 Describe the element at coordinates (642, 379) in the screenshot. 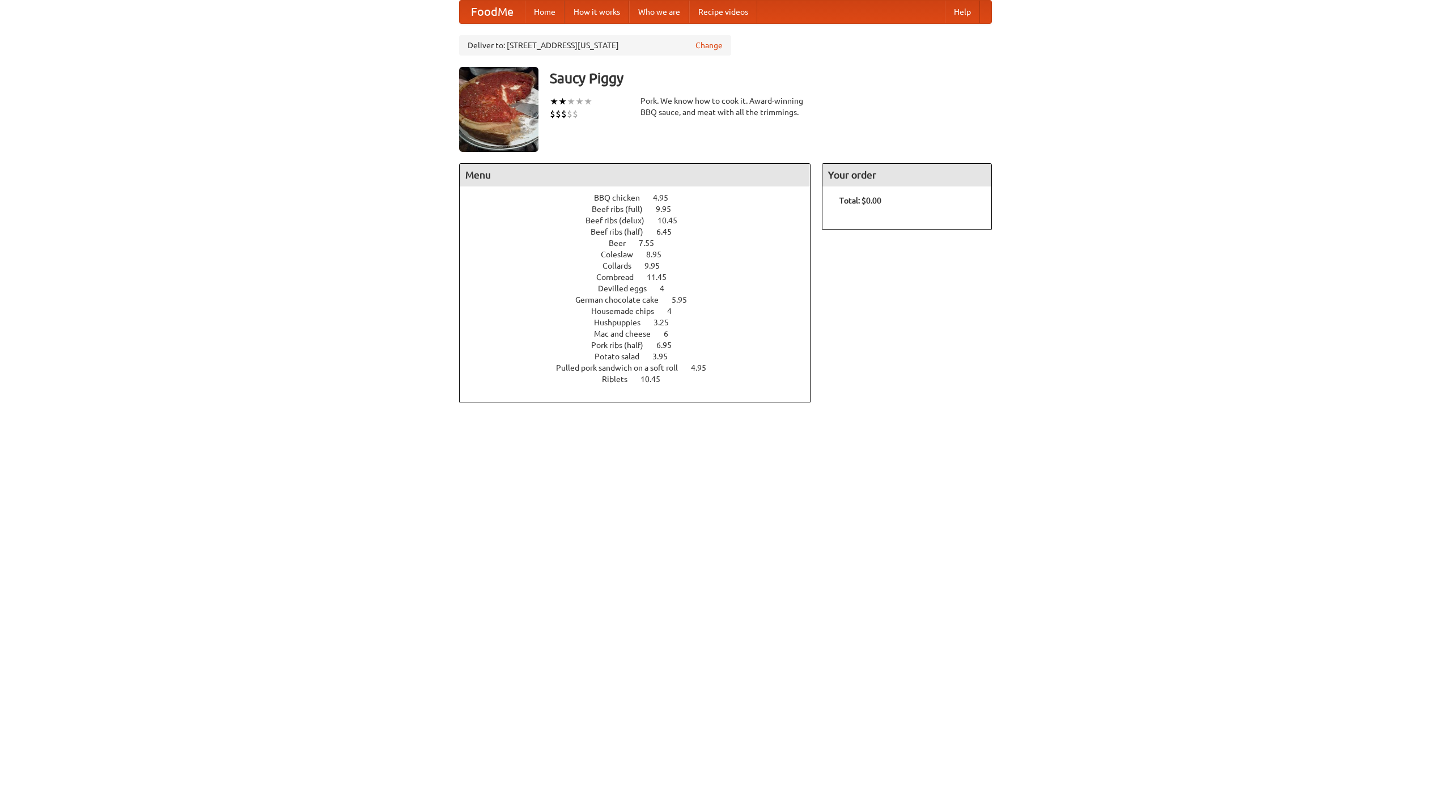

I see `a: Riblets 10.45` at that location.